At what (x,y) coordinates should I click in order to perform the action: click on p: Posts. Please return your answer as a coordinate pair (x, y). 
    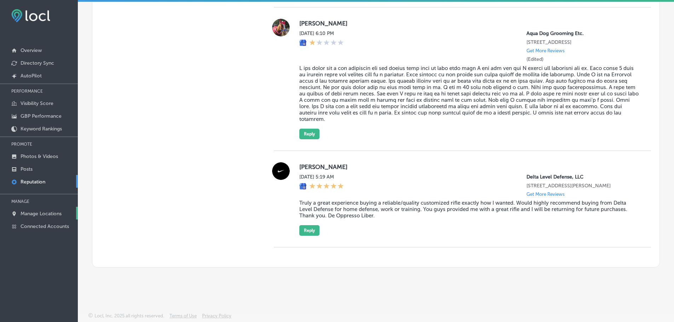
    Looking at the image, I should click on (27, 169).